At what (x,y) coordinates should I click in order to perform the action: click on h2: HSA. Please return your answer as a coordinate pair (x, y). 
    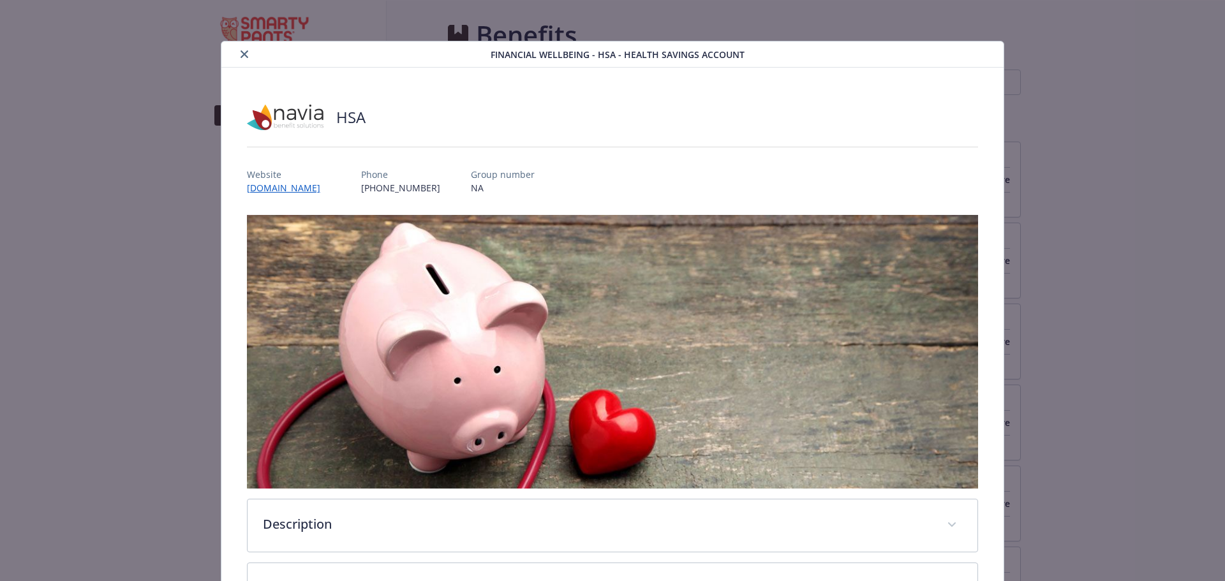
    Looking at the image, I should click on (351, 117).